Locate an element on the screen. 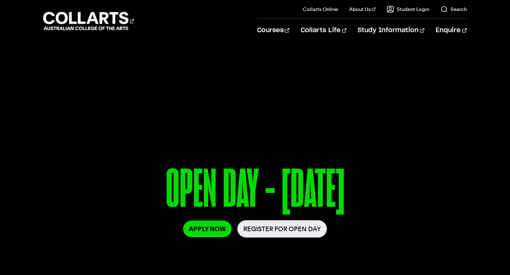  a: Apply Now is located at coordinates (207, 229).